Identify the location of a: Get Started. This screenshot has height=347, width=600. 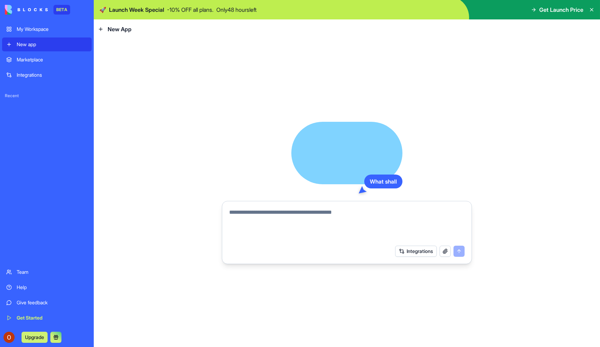
(47, 318).